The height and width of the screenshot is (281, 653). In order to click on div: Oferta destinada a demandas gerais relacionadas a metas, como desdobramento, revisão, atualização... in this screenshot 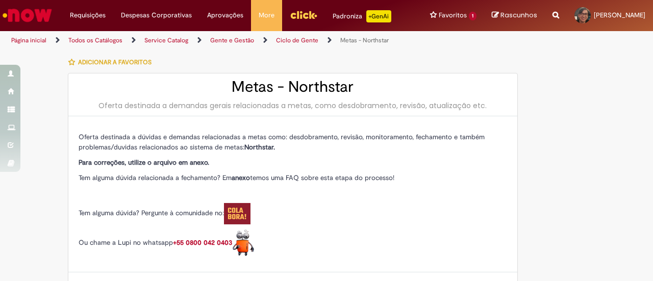, I will do `click(293, 106)`.